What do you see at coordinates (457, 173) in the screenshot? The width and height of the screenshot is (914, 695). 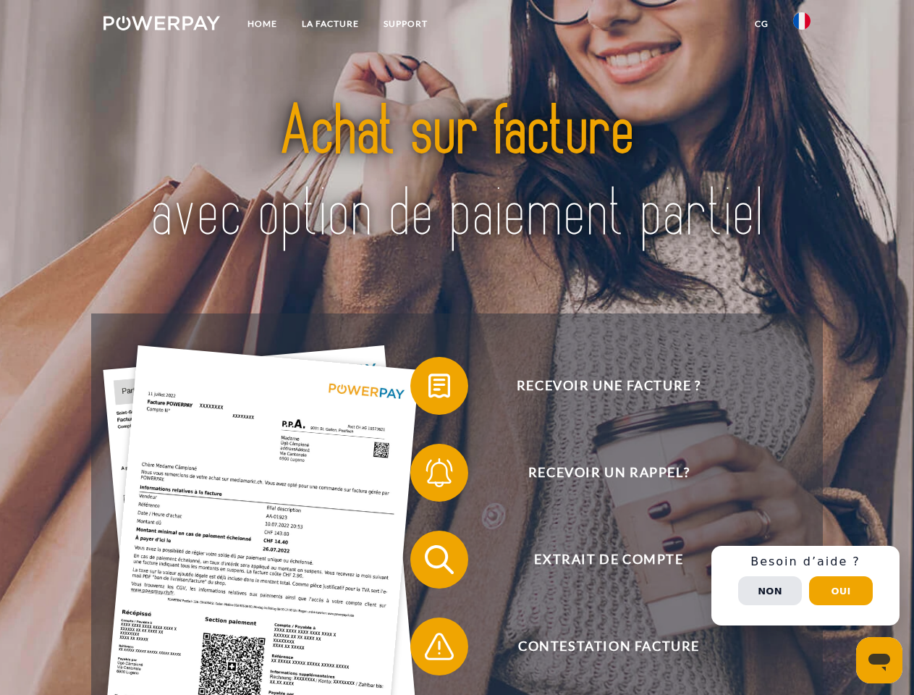 I see `img: title-powerpay_fr.svg` at bounding box center [457, 173].